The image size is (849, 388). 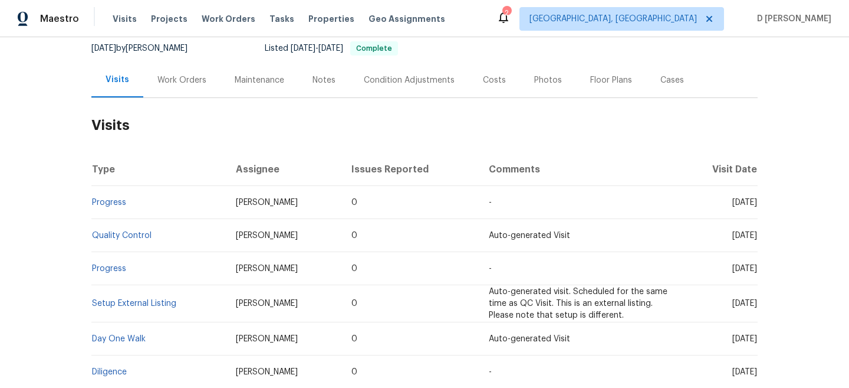 What do you see at coordinates (60, 19) in the screenshot?
I see `span: Maestro` at bounding box center [60, 19].